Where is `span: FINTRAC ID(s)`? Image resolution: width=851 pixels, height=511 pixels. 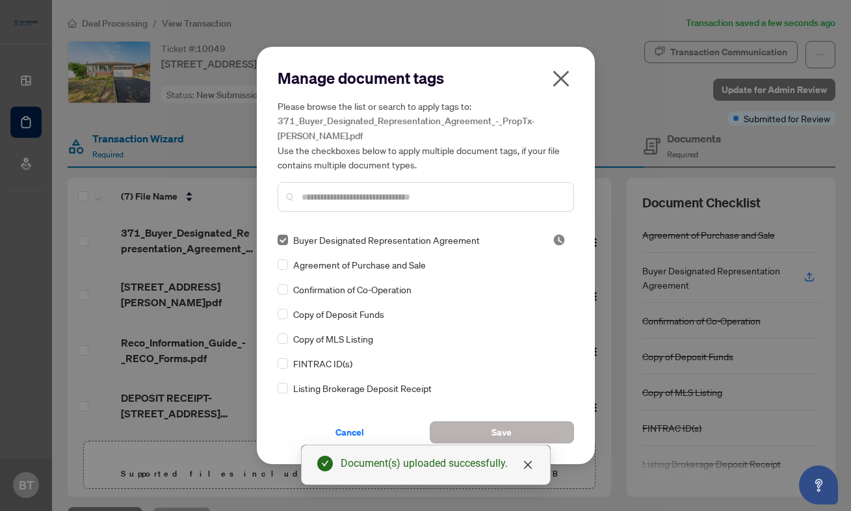 span: FINTRAC ID(s) is located at coordinates (323, 364).